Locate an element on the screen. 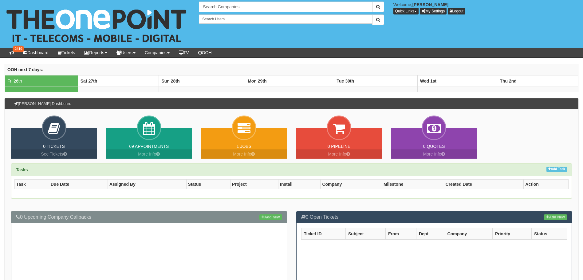  div: Welcome, is located at coordinates (486, 8).